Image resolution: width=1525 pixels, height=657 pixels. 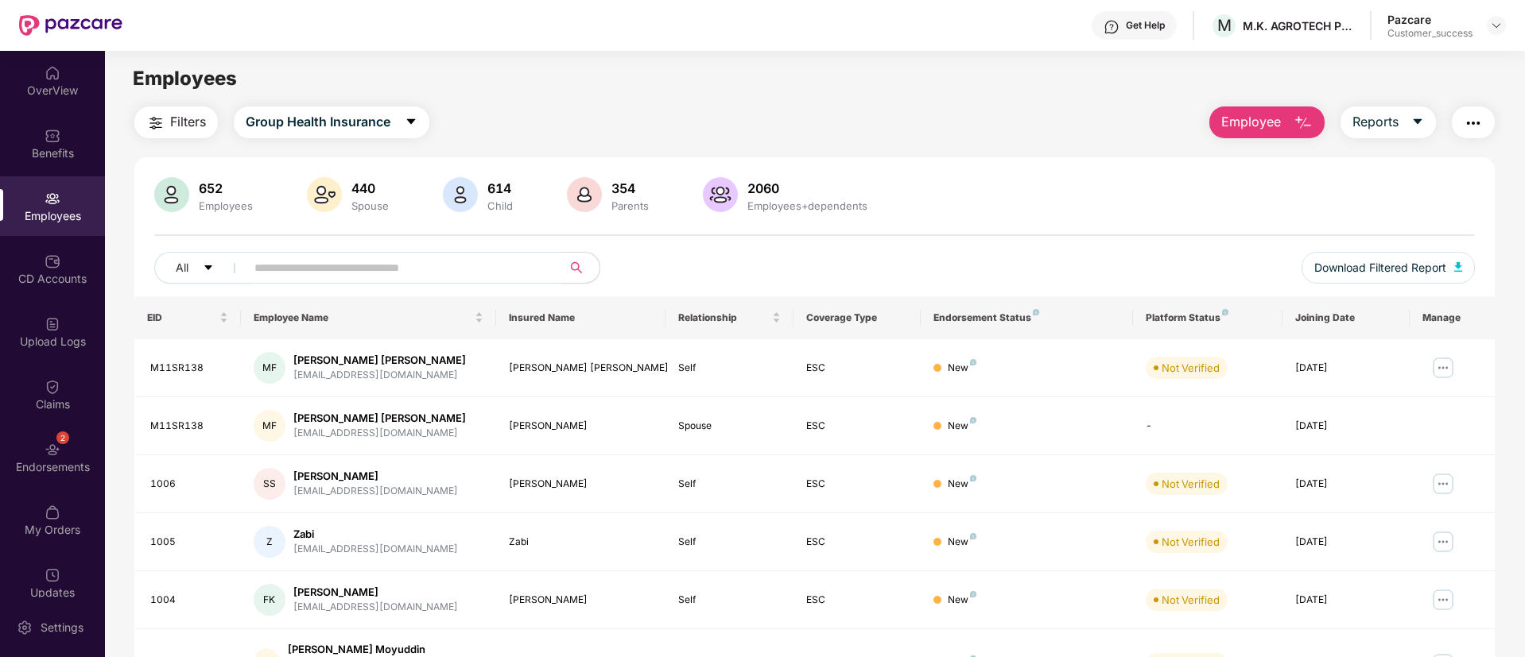 What do you see at coordinates (1145, 25) in the screenshot?
I see `div: Get Help` at bounding box center [1145, 25].